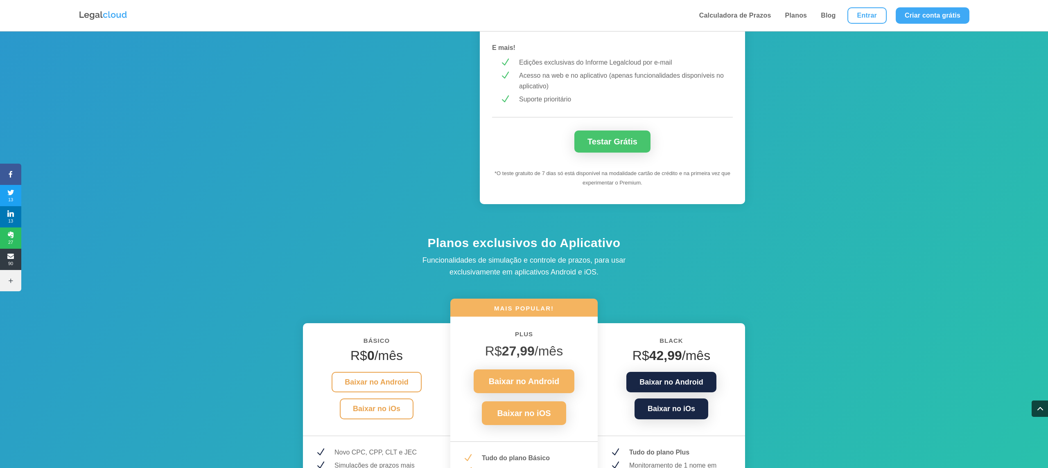 This screenshot has height=468, width=1048. I want to click on p: Funcionalidades de simulação e controle de prazos, para usar exclusivamente em aplicativos Androi..., so click(524, 266).